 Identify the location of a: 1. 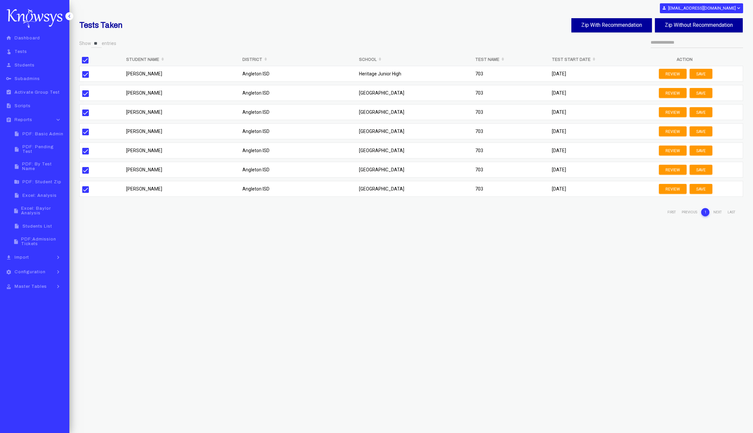
(706, 212).